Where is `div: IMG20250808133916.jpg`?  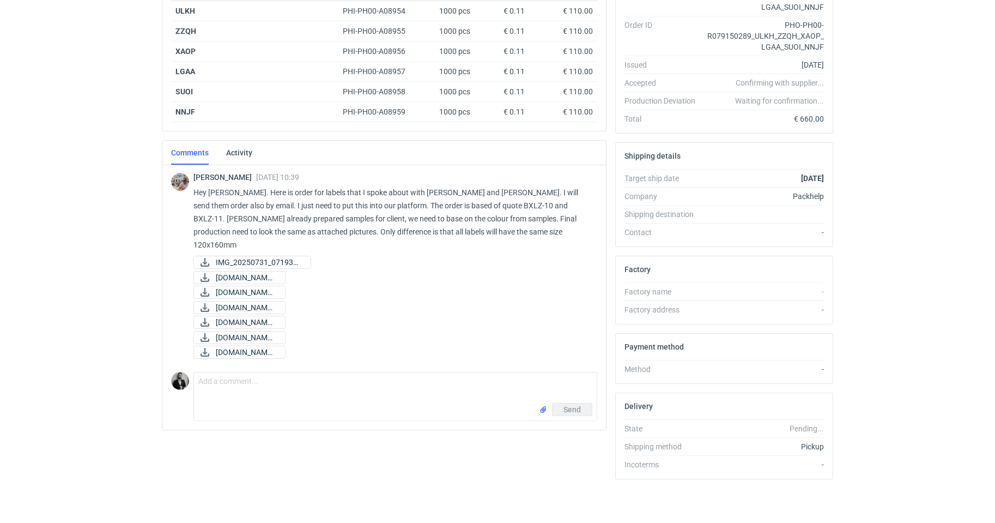 div: IMG20250808133916.jpg is located at coordinates (239, 307).